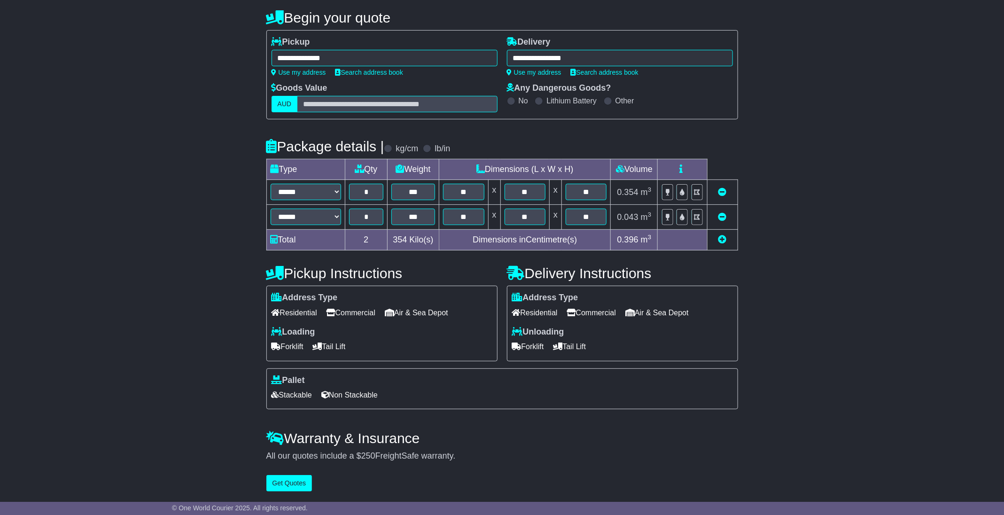 The height and width of the screenshot is (515, 1004). I want to click on label: kg/cm, so click(407, 149).